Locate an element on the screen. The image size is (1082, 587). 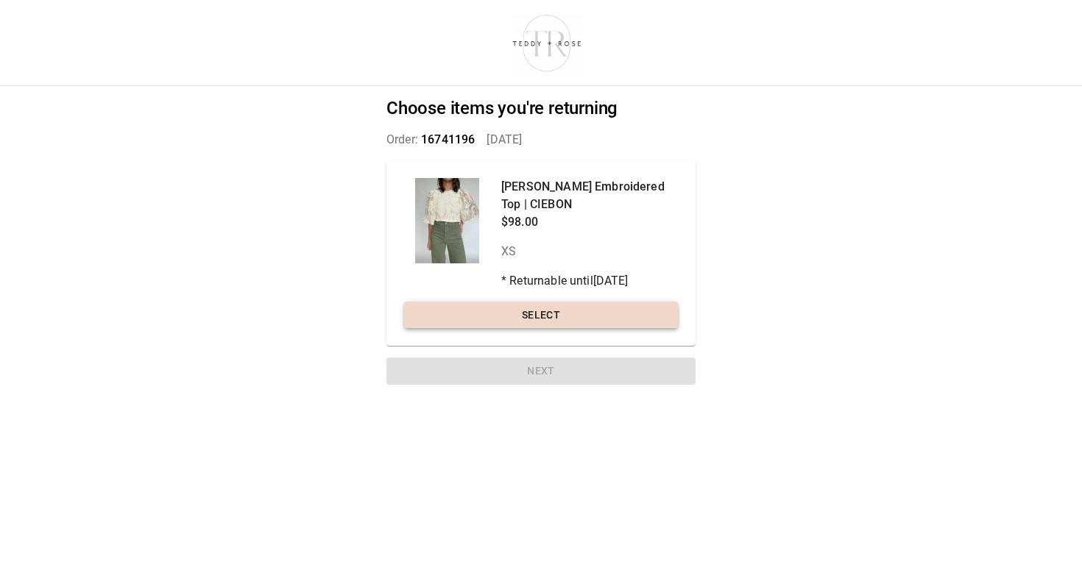
button: Select is located at coordinates (541, 315).